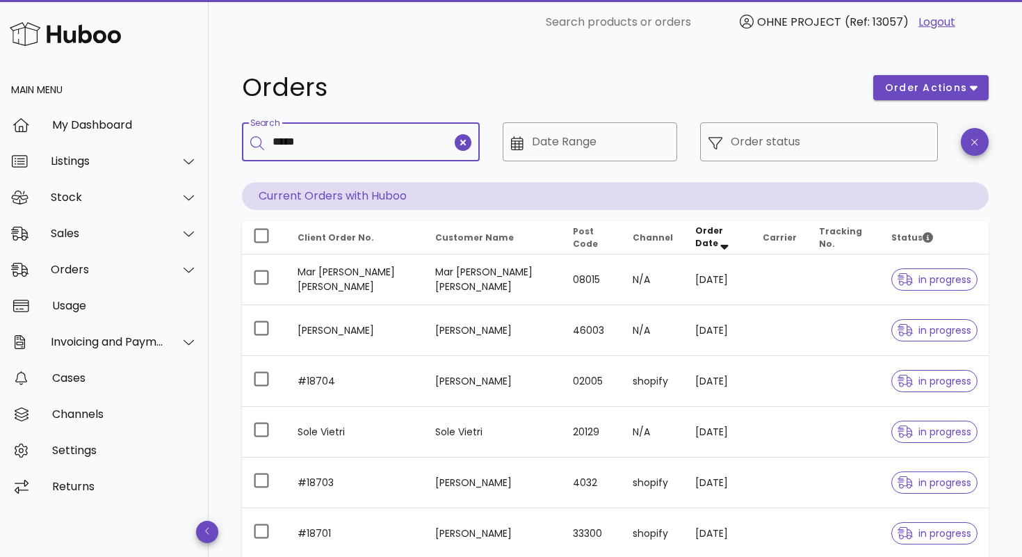 This screenshot has width=1022, height=557. What do you see at coordinates (336, 237) in the screenshot?
I see `span: Client Order No.` at bounding box center [336, 237].